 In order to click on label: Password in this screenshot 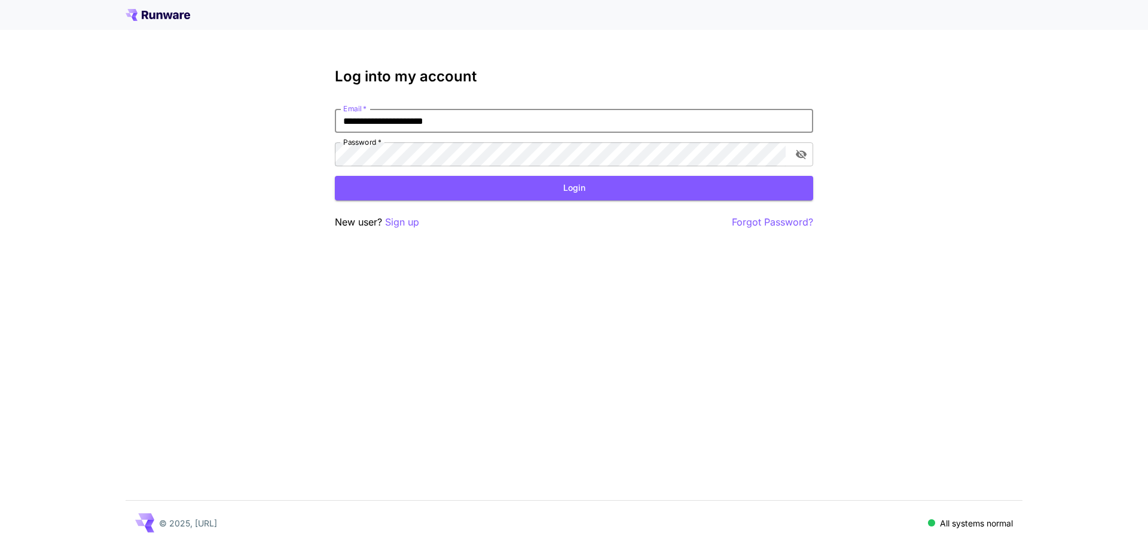, I will do `click(362, 142)`.